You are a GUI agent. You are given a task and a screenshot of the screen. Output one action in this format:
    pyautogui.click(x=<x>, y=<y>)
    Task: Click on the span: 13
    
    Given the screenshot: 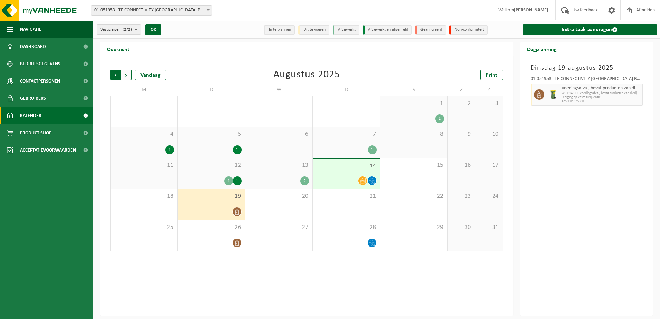 What is the action you would take?
    pyautogui.click(x=279, y=165)
    